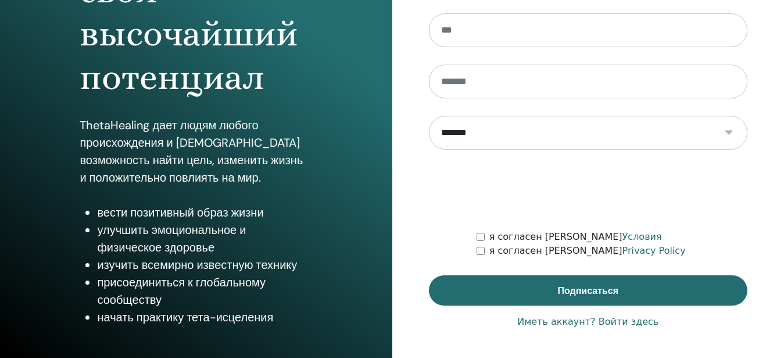  I want to click on li: изучить всемирно известную технику, so click(205, 265).